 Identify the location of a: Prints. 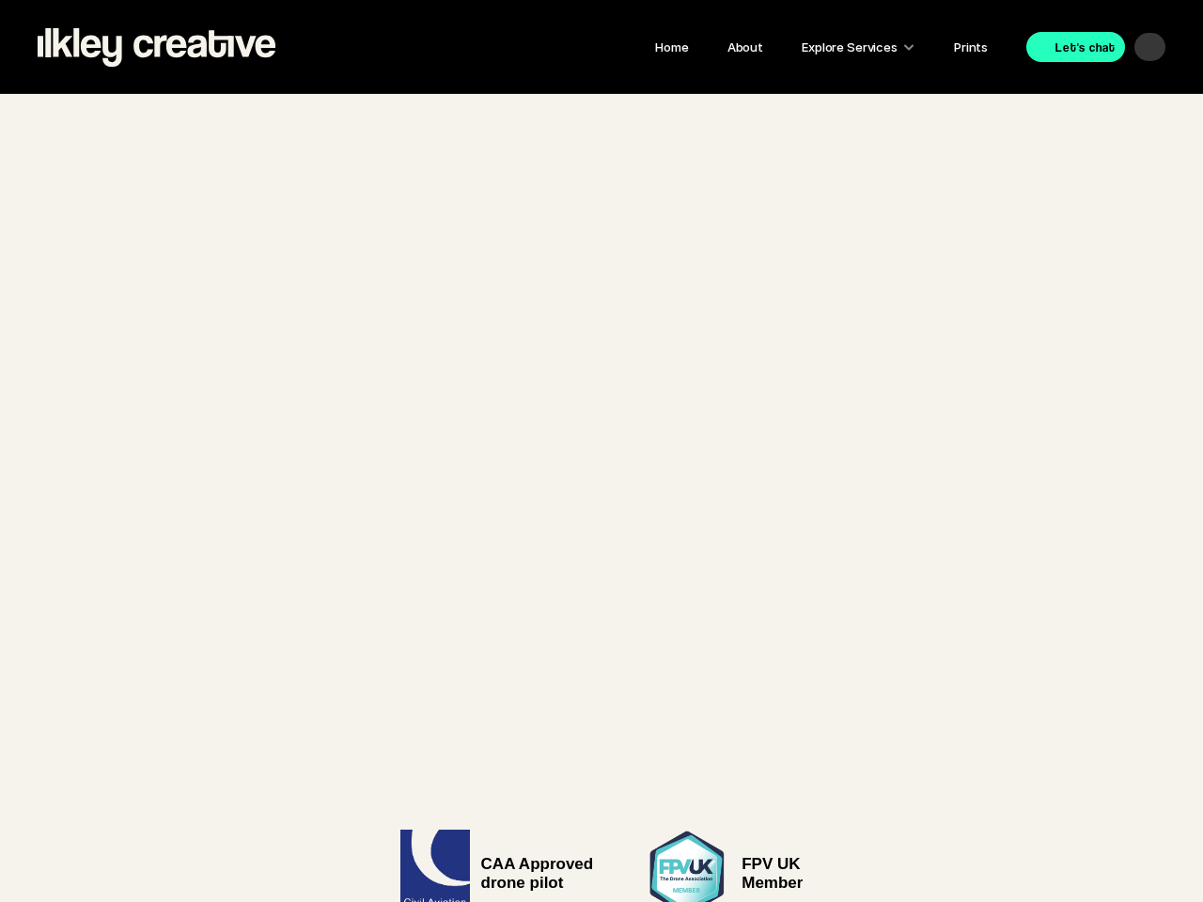
(971, 47).